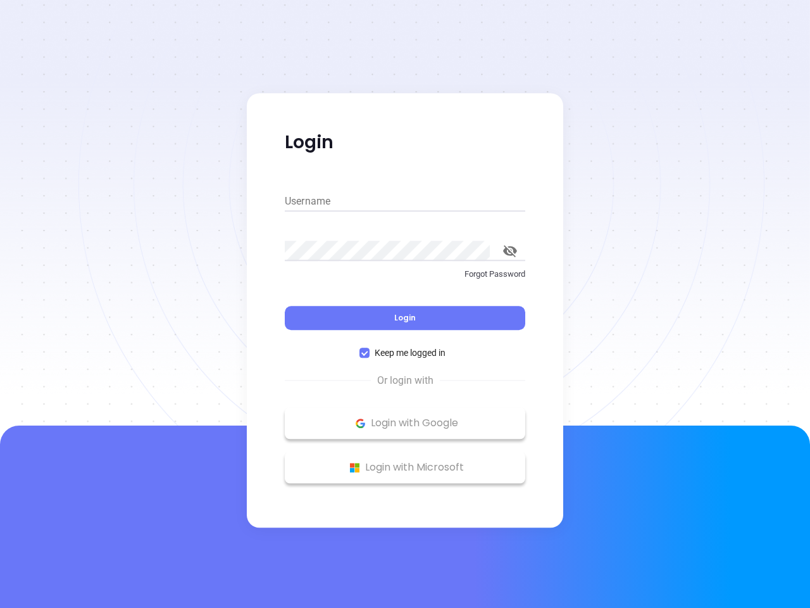 This screenshot has width=810, height=608. What do you see at coordinates (405, 467) in the screenshot?
I see `button: Microsoft Logo Login with Microsoft` at bounding box center [405, 467].